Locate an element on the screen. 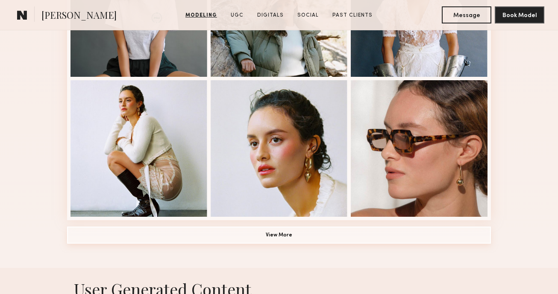 The height and width of the screenshot is (294, 558). button: Book Model is located at coordinates (520, 15).